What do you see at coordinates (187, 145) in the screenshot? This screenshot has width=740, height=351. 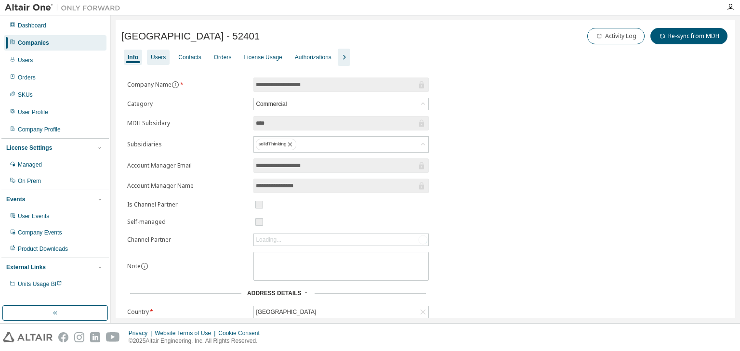 I see `label: Subsidiaries` at bounding box center [187, 145].